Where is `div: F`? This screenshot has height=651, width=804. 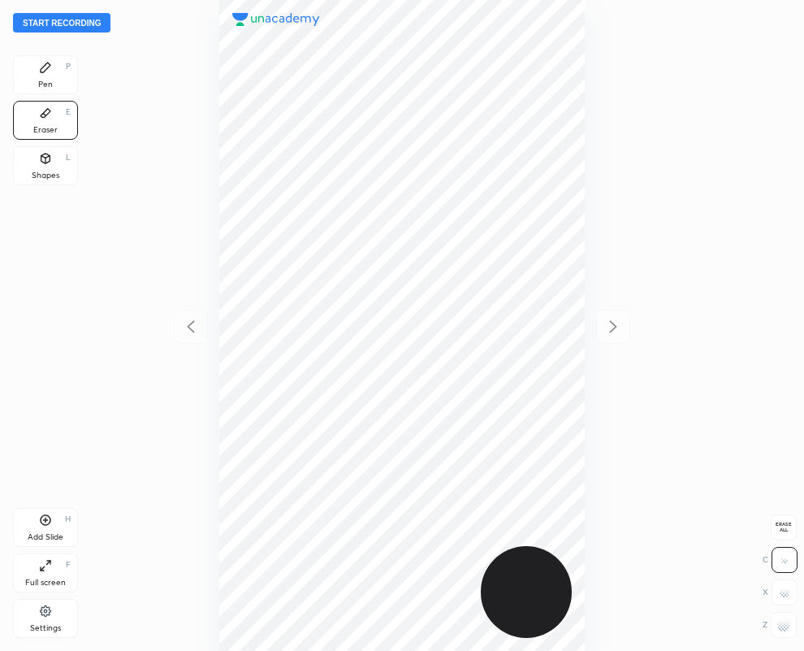
div: F is located at coordinates (68, 565).